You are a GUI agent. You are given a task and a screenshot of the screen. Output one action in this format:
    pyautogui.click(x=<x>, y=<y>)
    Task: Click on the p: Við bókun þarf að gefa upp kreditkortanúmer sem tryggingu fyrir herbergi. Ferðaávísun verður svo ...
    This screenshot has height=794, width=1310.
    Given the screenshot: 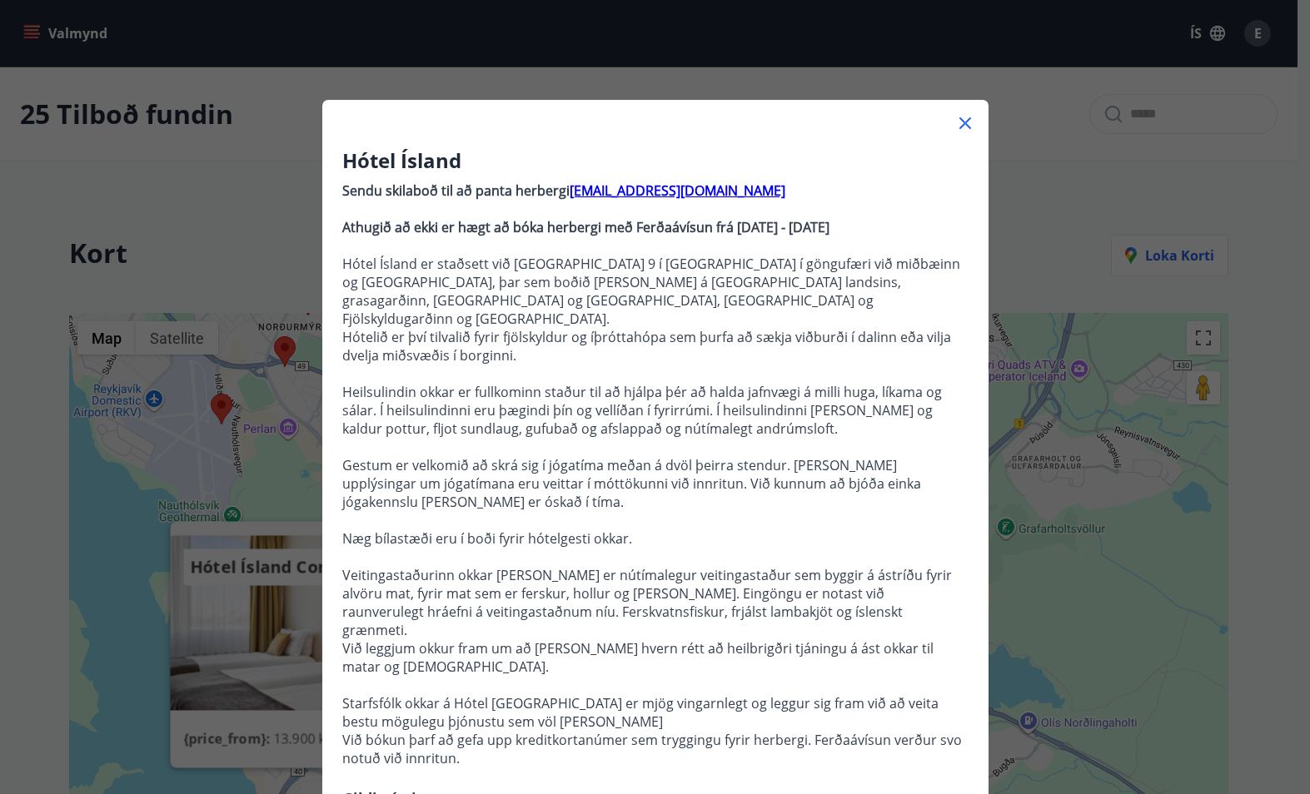 What is the action you would take?
    pyautogui.click(x=655, y=749)
    